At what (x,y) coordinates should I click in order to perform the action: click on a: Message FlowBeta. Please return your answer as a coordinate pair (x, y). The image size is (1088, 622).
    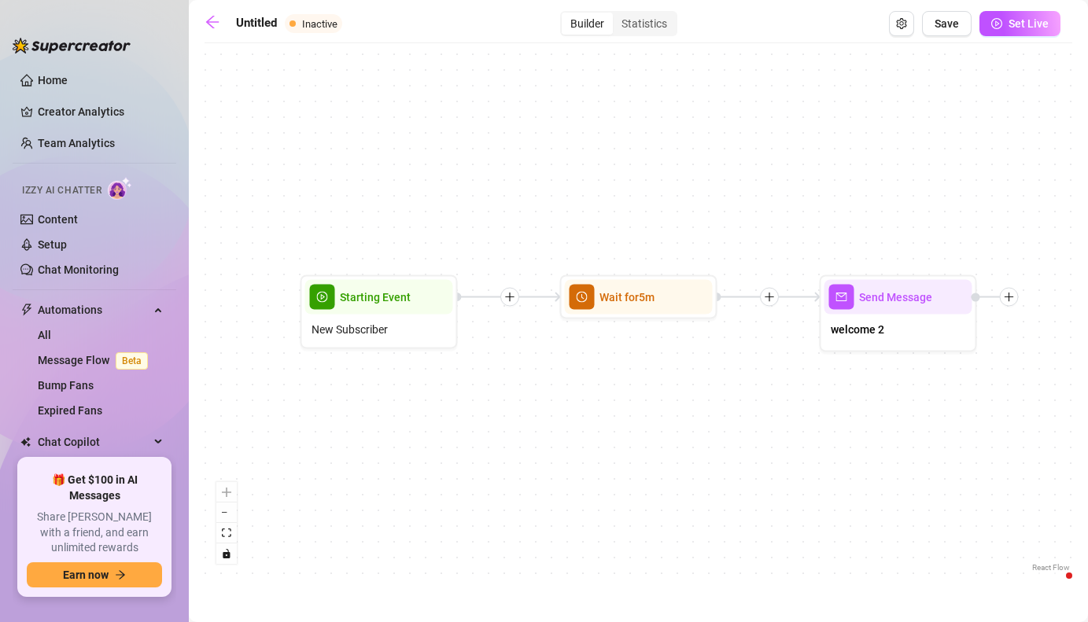
    Looking at the image, I should click on (96, 360).